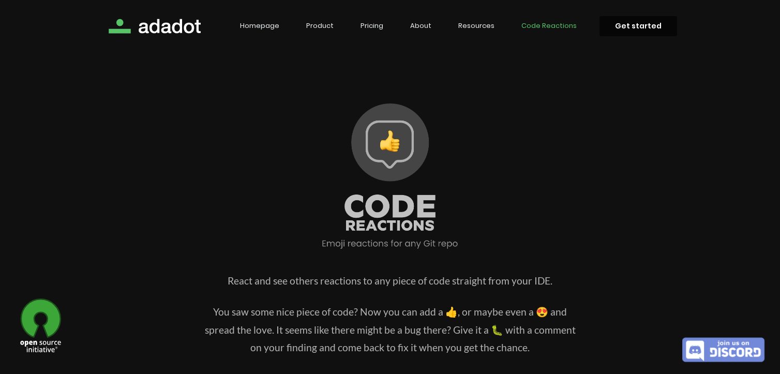 This screenshot has height=374, width=780. What do you see at coordinates (372, 26) in the screenshot?
I see `a: Pricing` at bounding box center [372, 26].